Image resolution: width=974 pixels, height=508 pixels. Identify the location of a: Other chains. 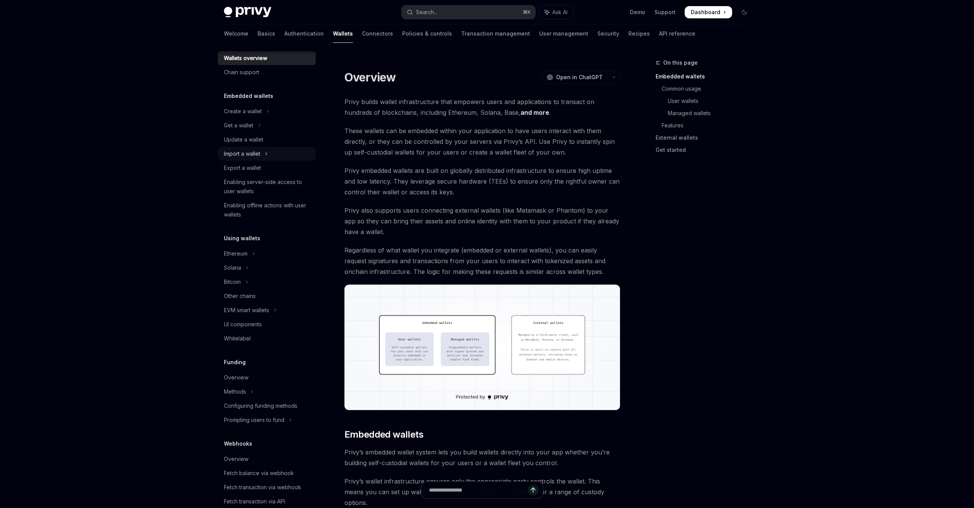
(267, 296).